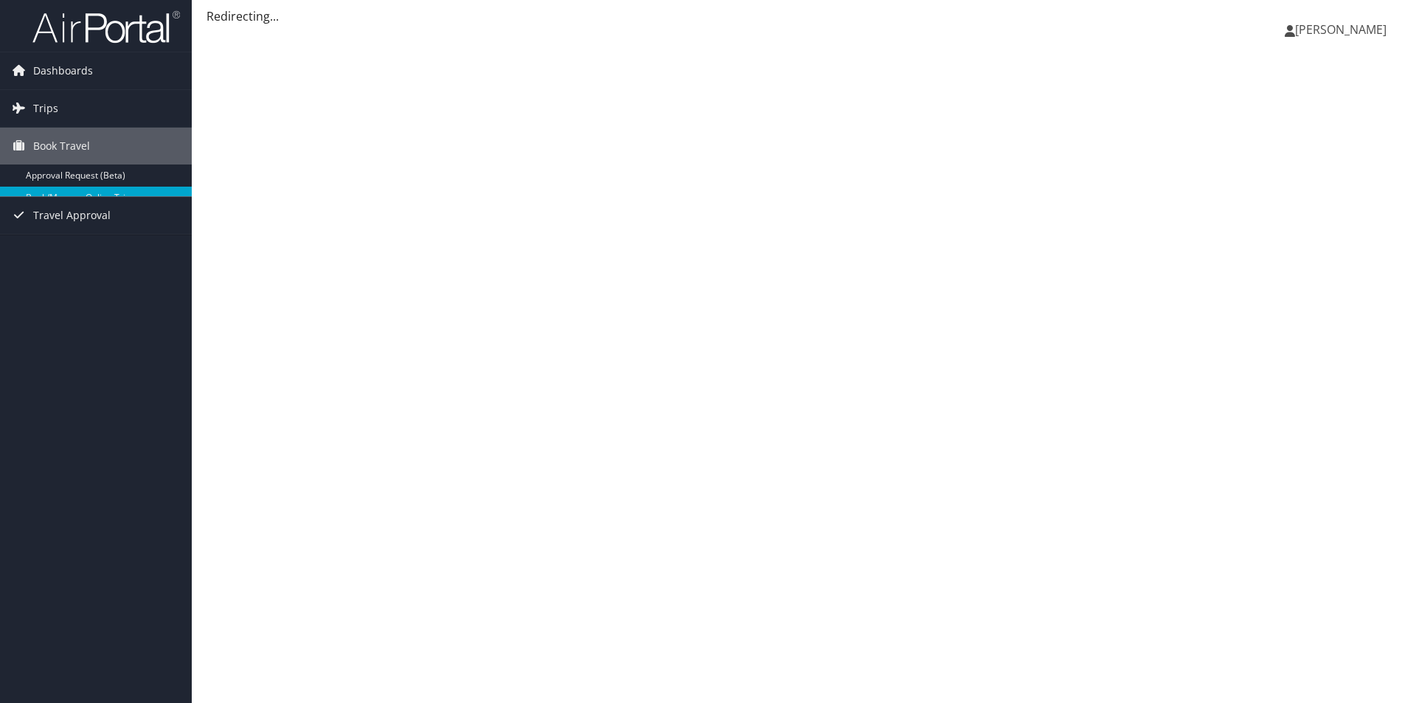  What do you see at coordinates (46, 108) in the screenshot?
I see `span: Trips` at bounding box center [46, 108].